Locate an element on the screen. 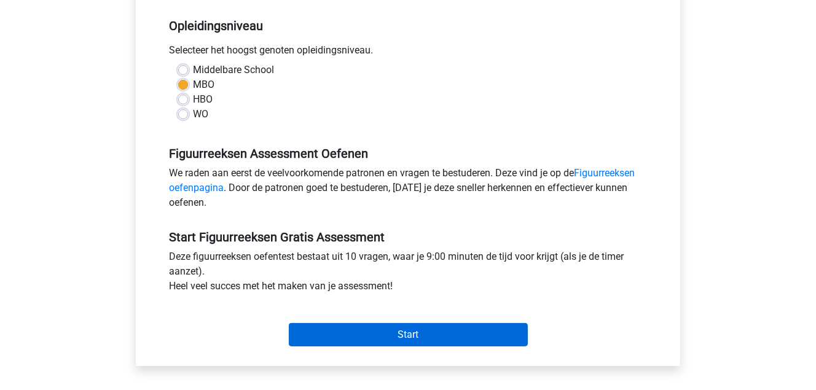 This screenshot has width=816, height=390. label: HBO is located at coordinates (203, 100).